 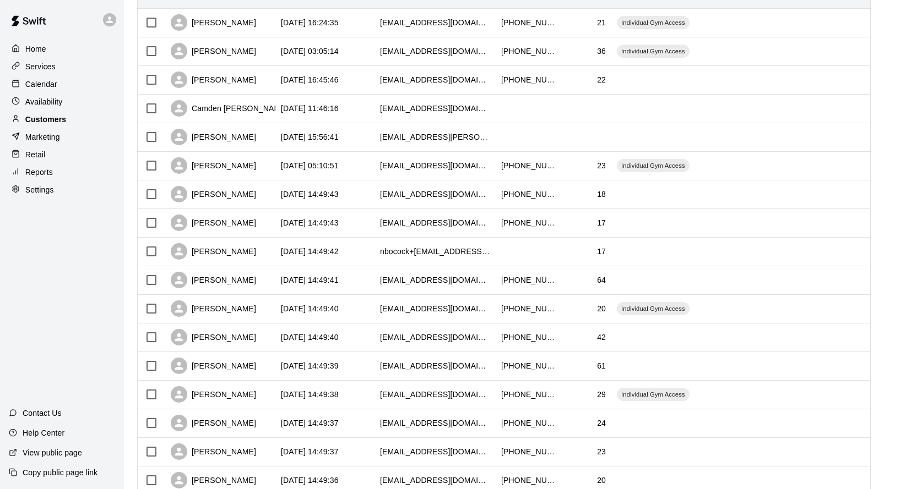 What do you see at coordinates (62, 102) in the screenshot?
I see `div: Availability` at bounding box center [62, 102].